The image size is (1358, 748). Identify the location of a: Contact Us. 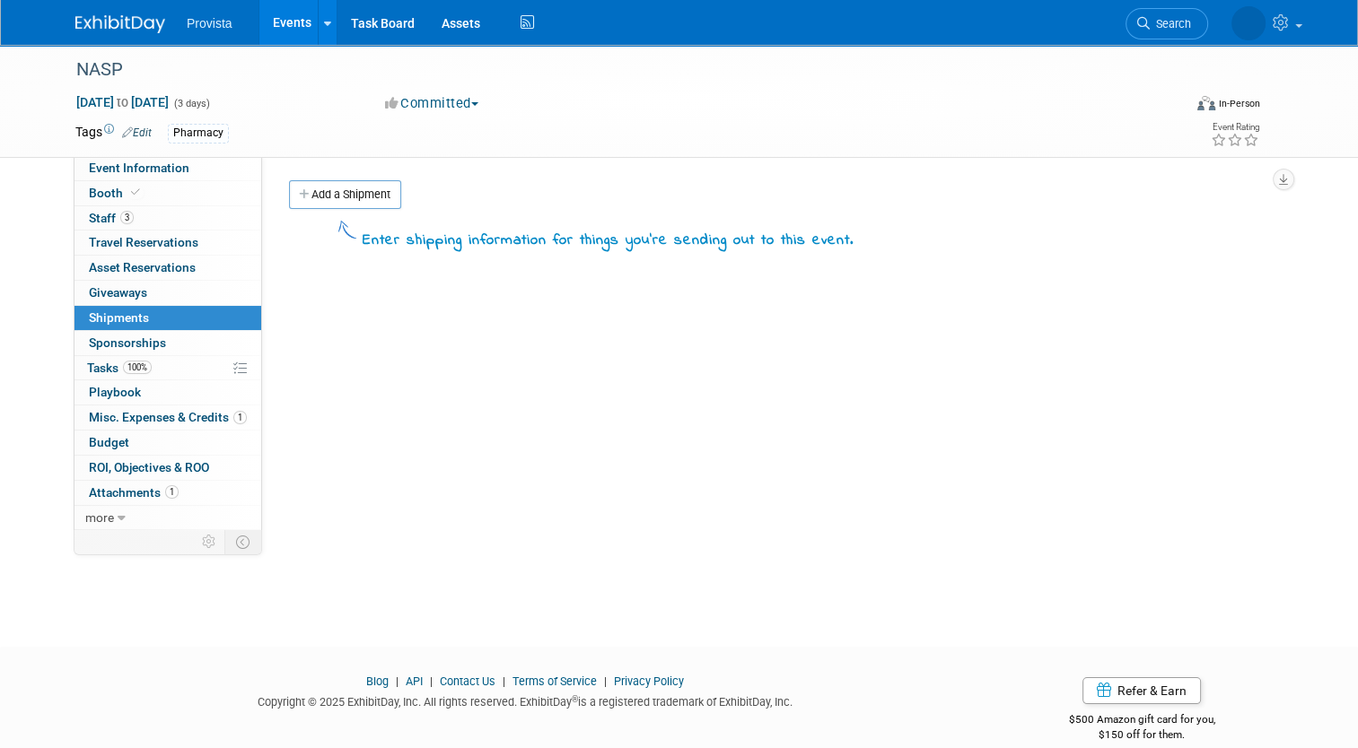
(468, 681).